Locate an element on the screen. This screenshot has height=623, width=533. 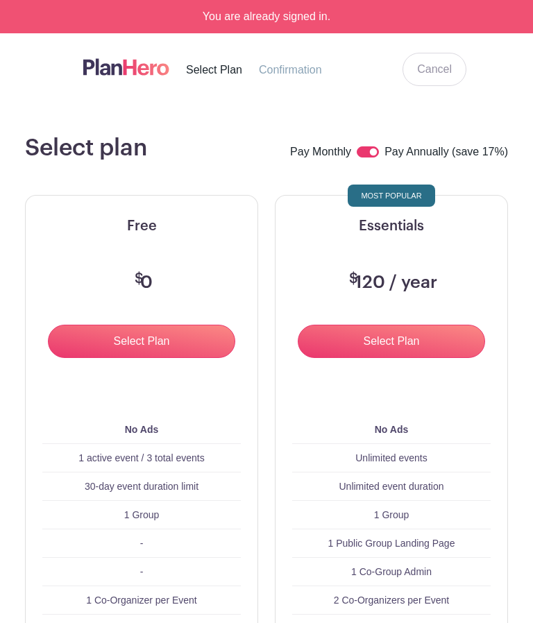
span: Unlimited events is located at coordinates (391, 458).